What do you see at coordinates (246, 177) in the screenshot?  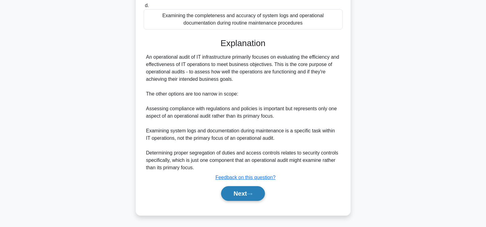 I see `a: Feedback on this question?` at bounding box center [246, 177].